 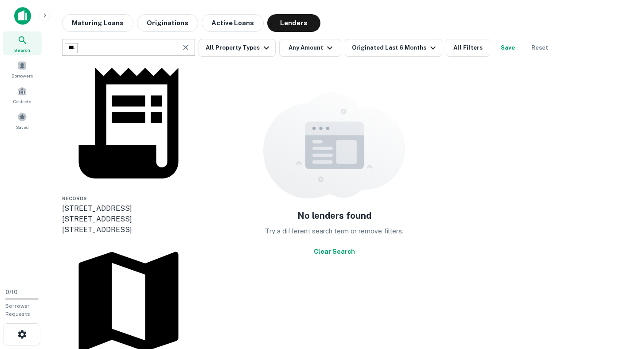 I want to click on div: Chat Widget, so click(x=601, y=271).